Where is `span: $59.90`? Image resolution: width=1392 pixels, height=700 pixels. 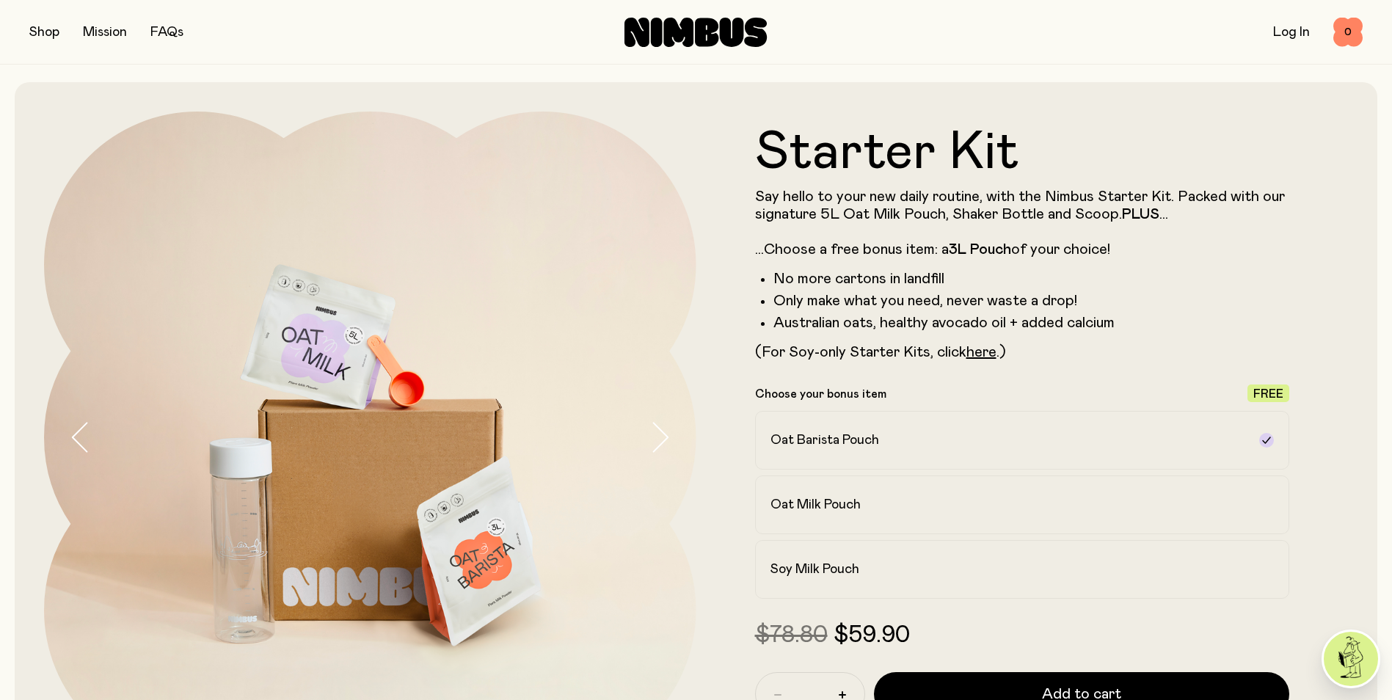
span: $59.90 is located at coordinates (872, 636).